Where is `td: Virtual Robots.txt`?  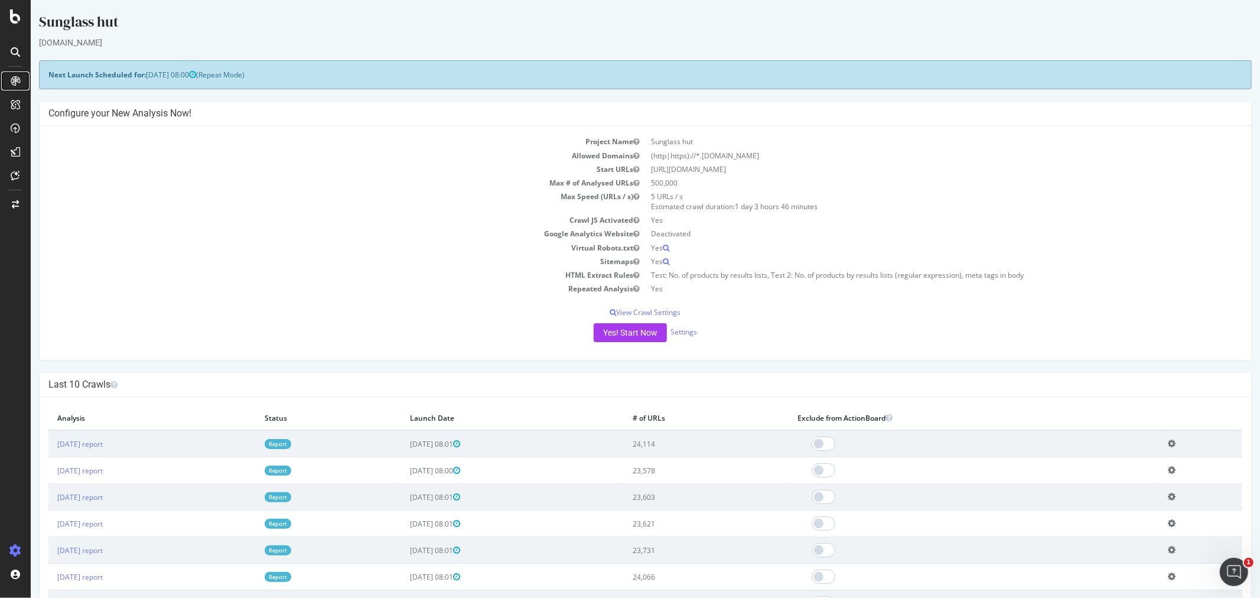
td: Virtual Robots.txt is located at coordinates (316, 248).